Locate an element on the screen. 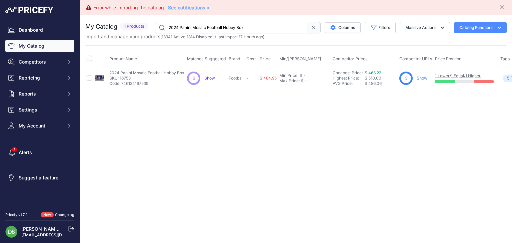 This screenshot has height=243, width=512. span: Reports is located at coordinates (40, 94).